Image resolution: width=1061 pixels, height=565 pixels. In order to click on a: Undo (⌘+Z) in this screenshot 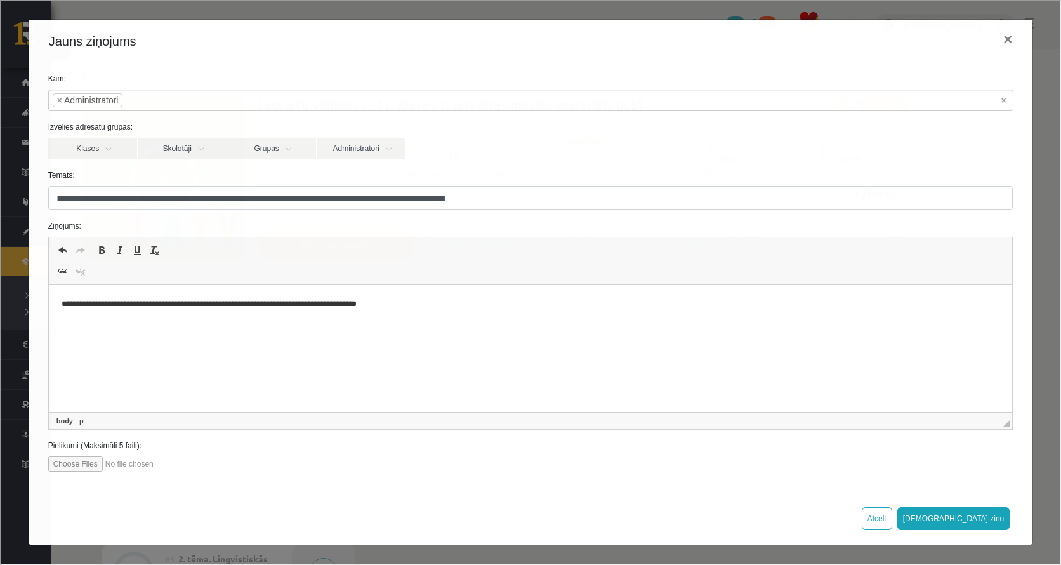, I will do `click(62, 249)`.